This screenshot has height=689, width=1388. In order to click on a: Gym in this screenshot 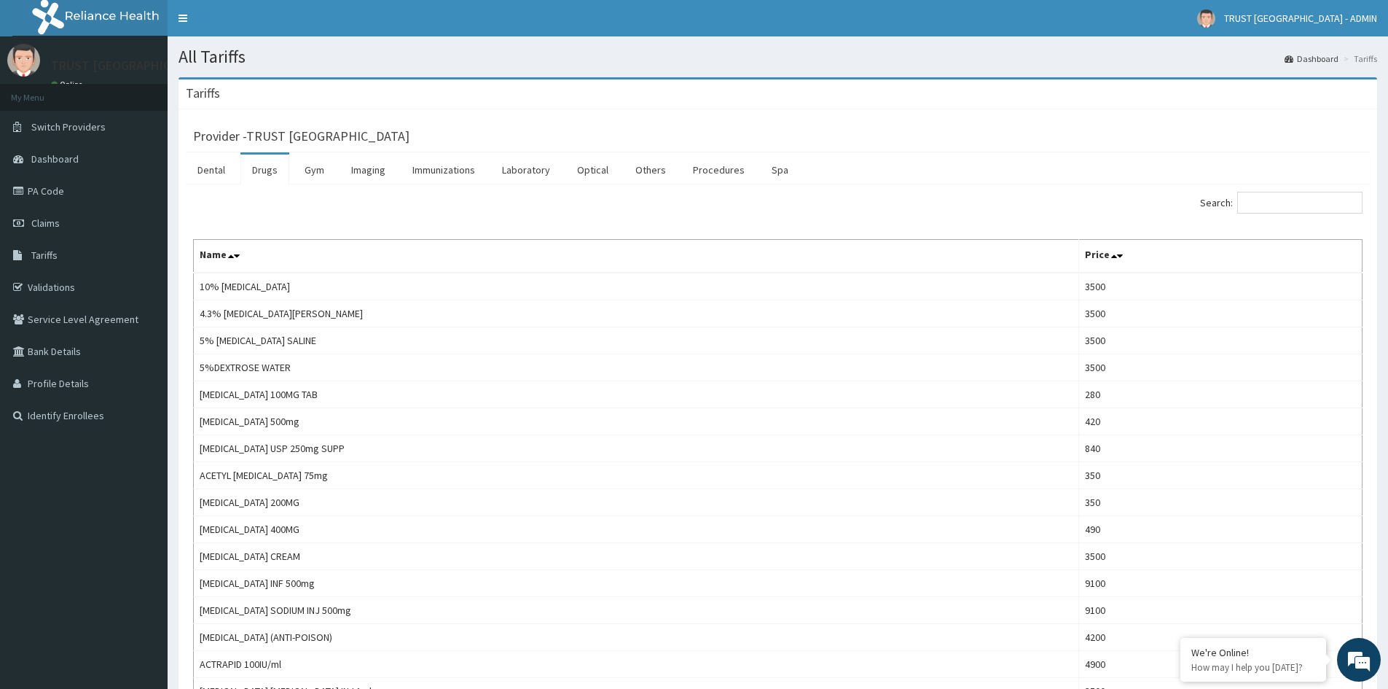, I will do `click(314, 170)`.